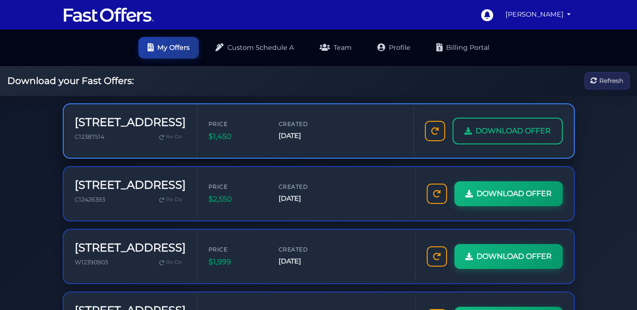 The image size is (637, 310). Describe the element at coordinates (394, 48) in the screenshot. I see `a: Profile` at that location.